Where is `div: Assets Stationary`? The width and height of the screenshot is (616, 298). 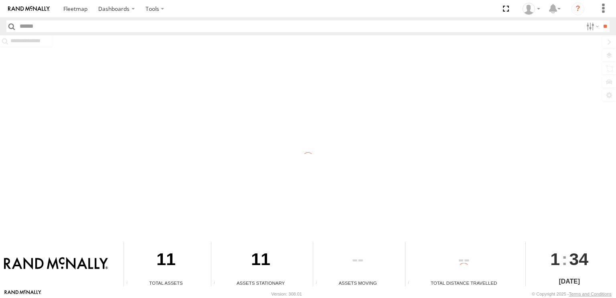 div: Assets Stationary is located at coordinates (261, 282).